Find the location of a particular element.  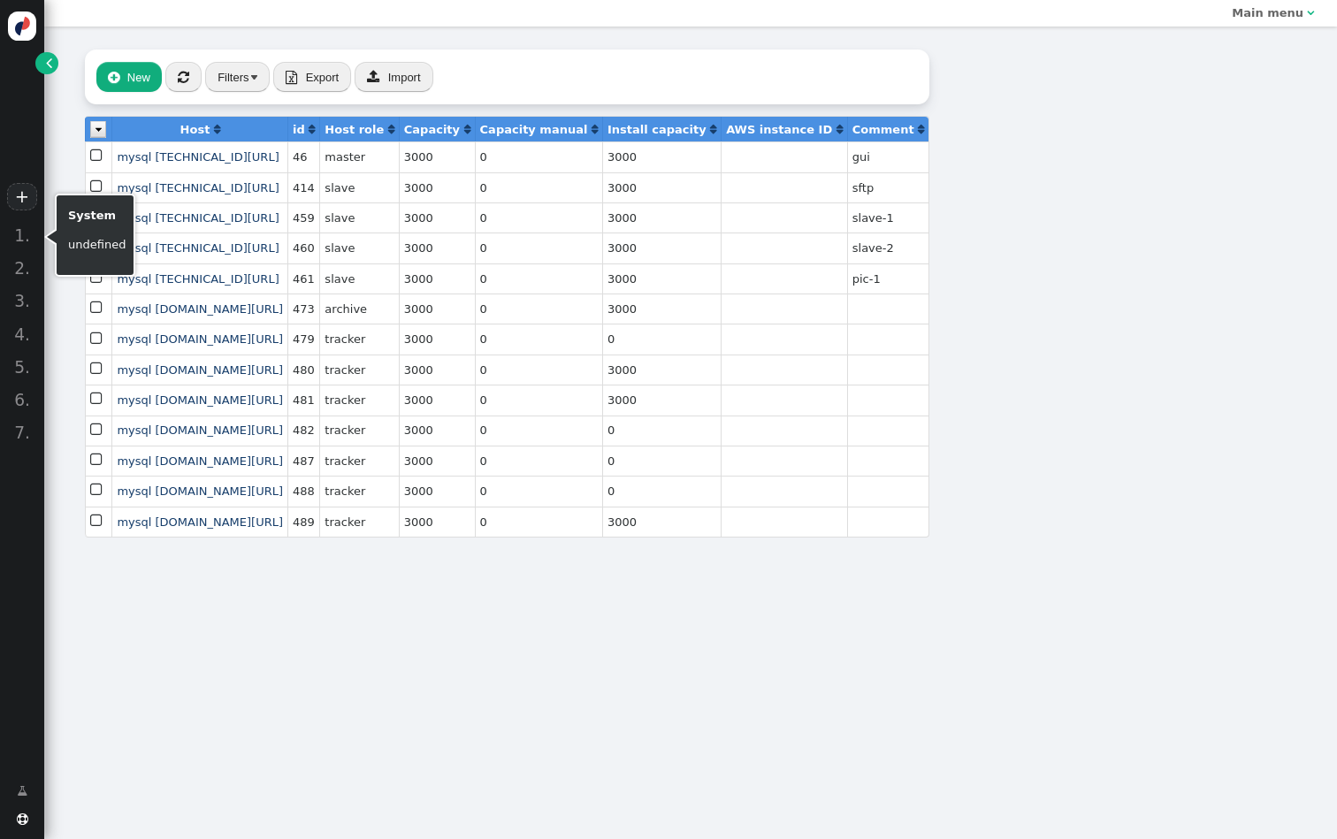

button: Filters is located at coordinates (237, 77).